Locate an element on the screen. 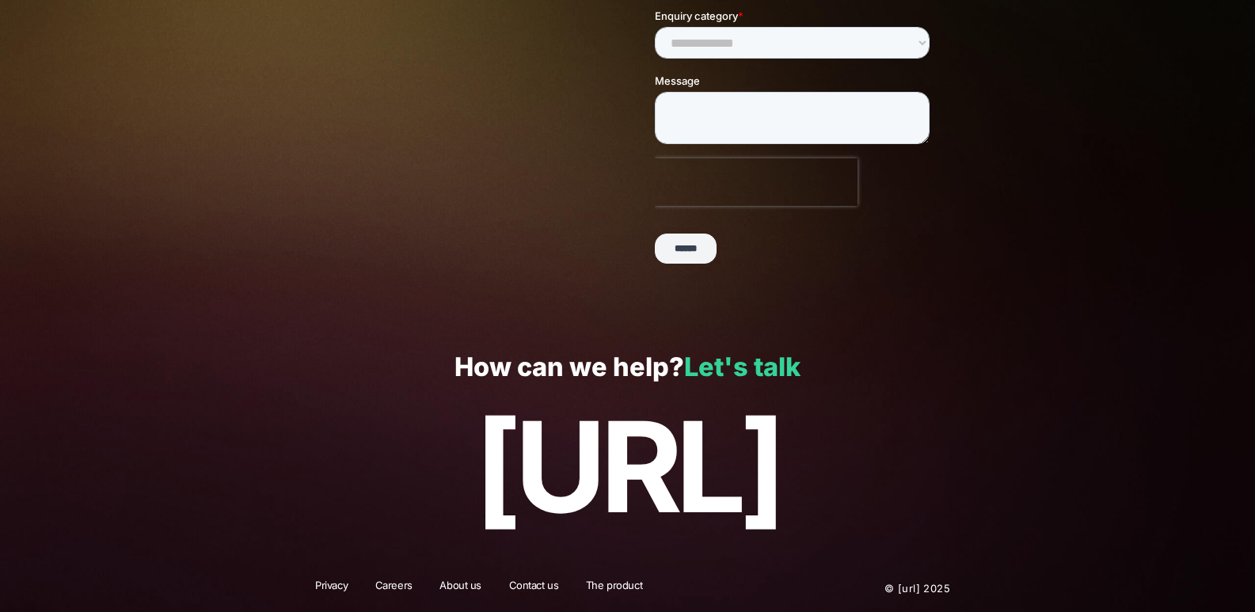  a: Contact us is located at coordinates (534, 588).